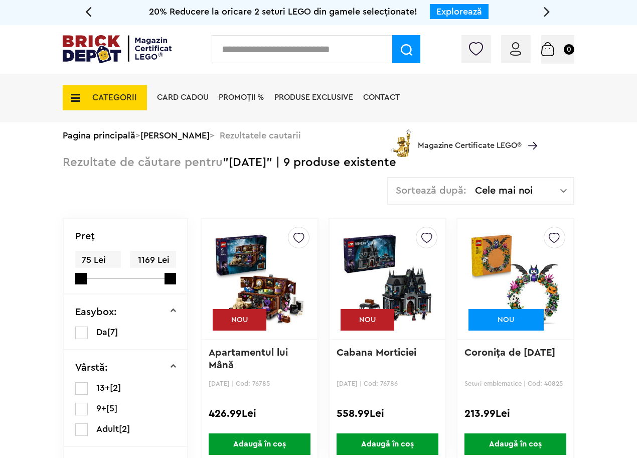  I want to click on span: Card Cadou, so click(182, 97).